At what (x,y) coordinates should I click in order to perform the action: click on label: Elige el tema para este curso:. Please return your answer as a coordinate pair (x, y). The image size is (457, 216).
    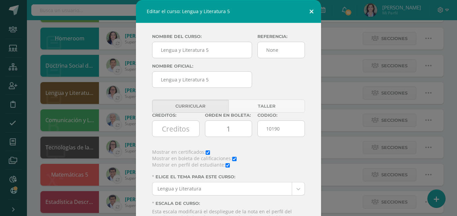
    Looking at the image, I should click on (228, 177).